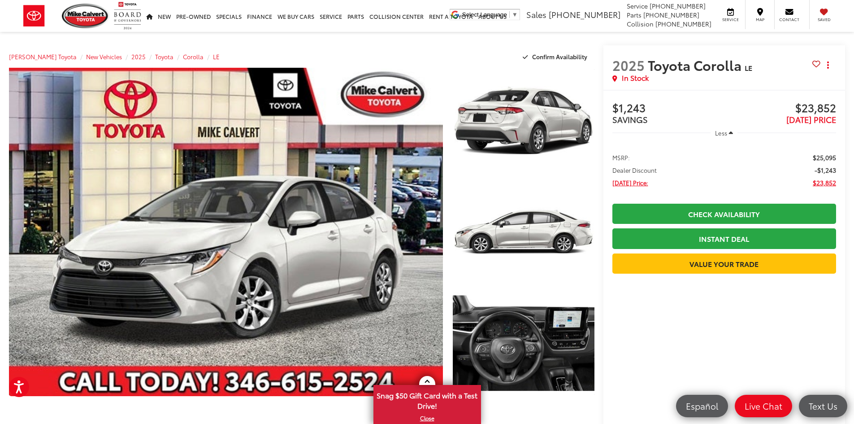 This screenshot has height=424, width=854. Describe the element at coordinates (86, 16) in the screenshot. I see `img: Mike Calvert Toyota` at that location.